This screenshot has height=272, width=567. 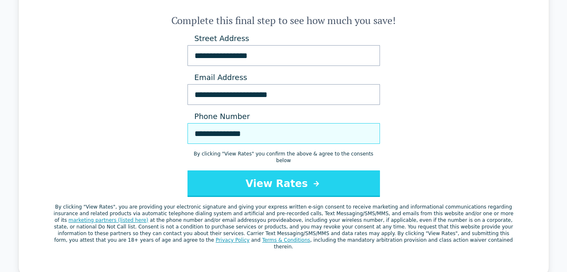 I want to click on a: Terms & Conditions, so click(x=286, y=240).